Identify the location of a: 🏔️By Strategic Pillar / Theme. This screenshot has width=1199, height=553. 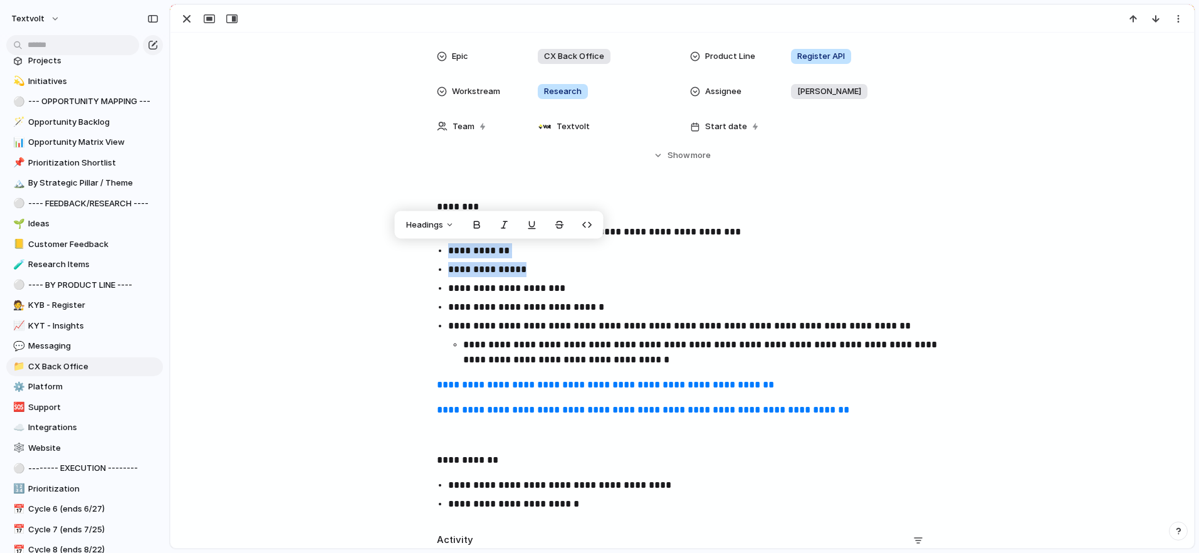
(85, 183).